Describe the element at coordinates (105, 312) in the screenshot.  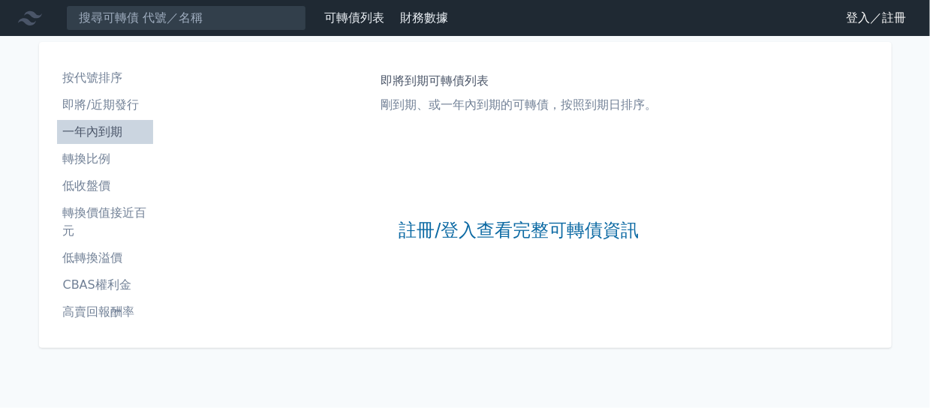
I see `li: 高賣回報酬率` at that location.